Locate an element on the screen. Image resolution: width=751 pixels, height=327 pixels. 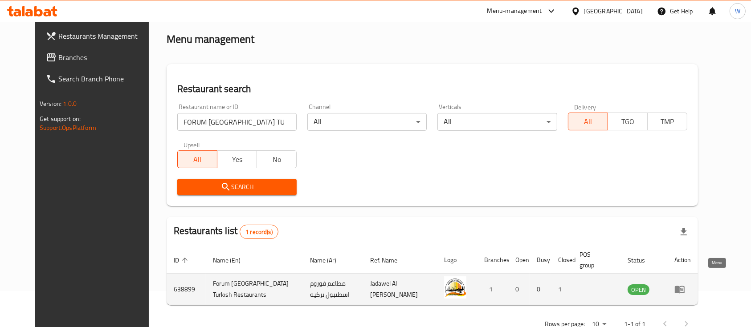
span: 1 record(s) is located at coordinates (259, 232).